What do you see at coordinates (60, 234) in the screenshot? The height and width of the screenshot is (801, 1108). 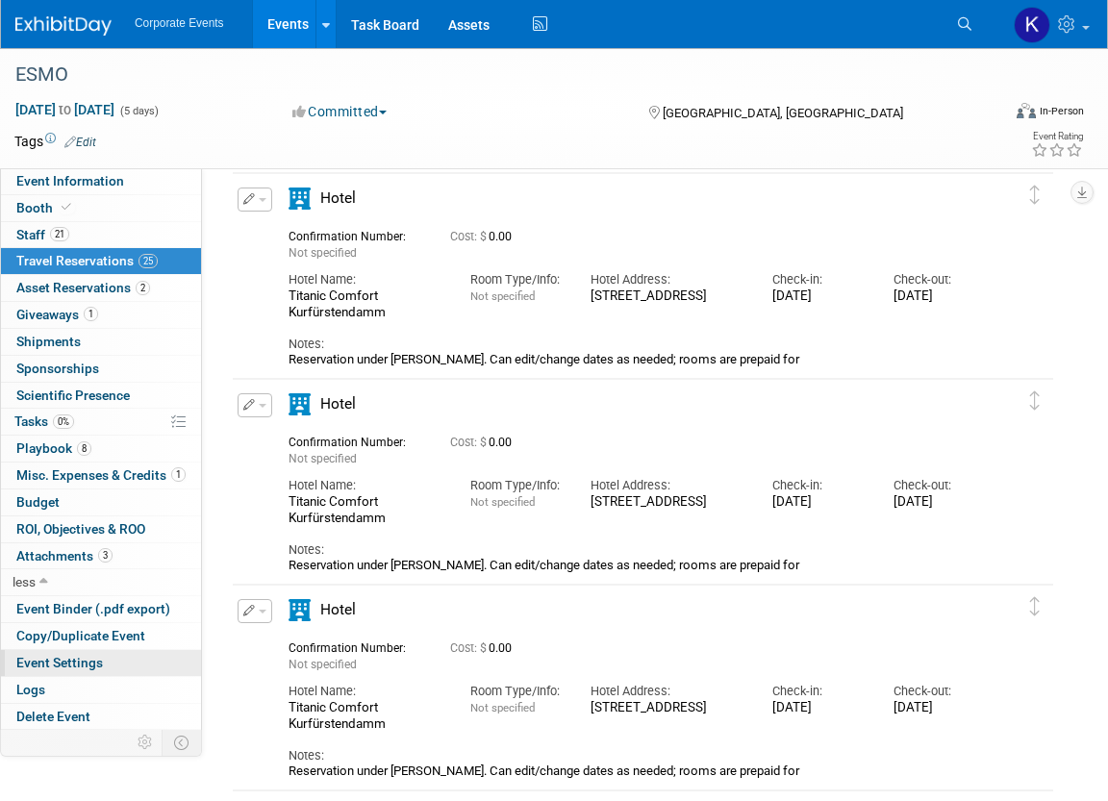 I see `span: 21` at bounding box center [60, 234].